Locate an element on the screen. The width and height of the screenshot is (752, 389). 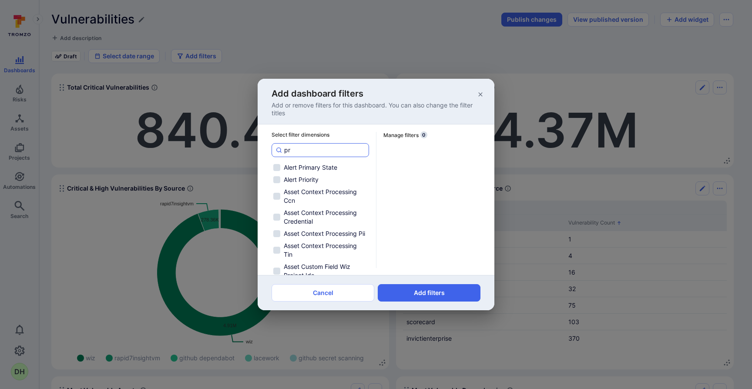
span: Alert Primary State is located at coordinates (310, 167).